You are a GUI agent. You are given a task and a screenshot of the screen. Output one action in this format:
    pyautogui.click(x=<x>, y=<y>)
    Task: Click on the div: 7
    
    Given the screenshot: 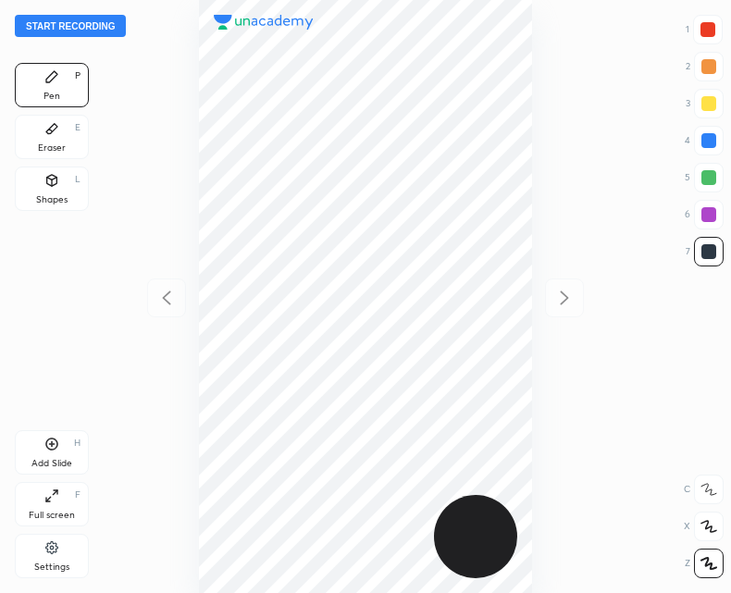 What is the action you would take?
    pyautogui.click(x=705, y=252)
    